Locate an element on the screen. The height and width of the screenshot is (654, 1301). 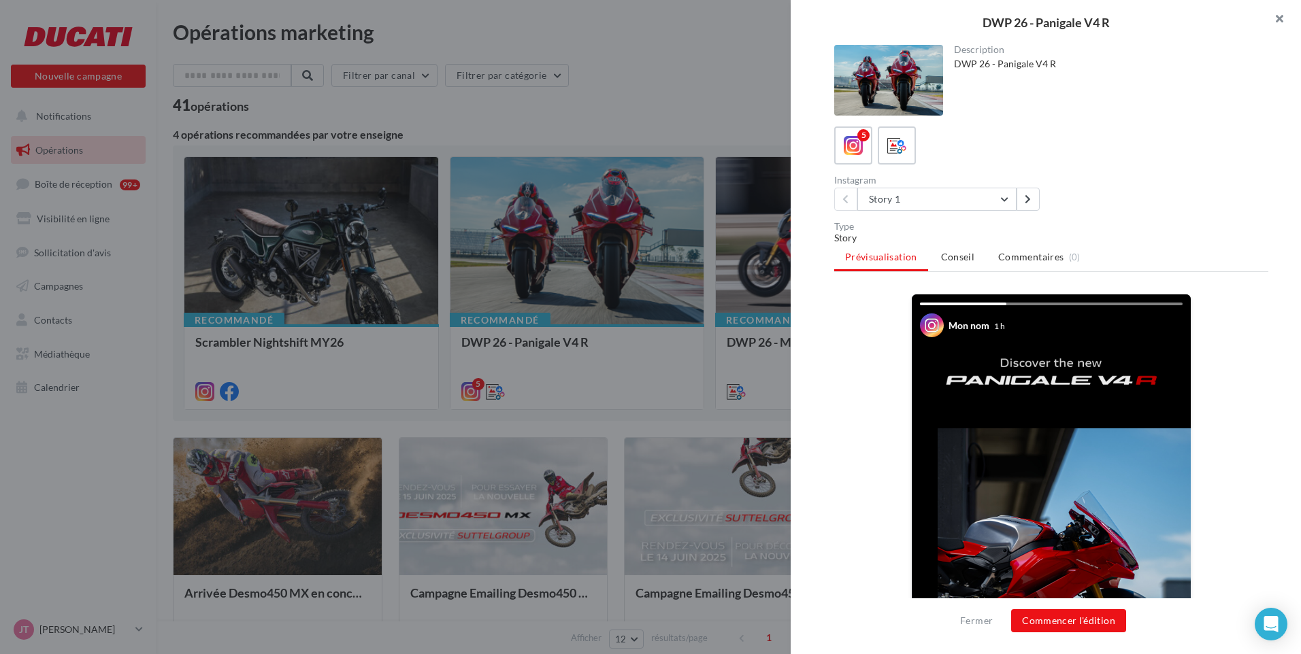
div: Open Intercom Messenger is located at coordinates (1271, 624).